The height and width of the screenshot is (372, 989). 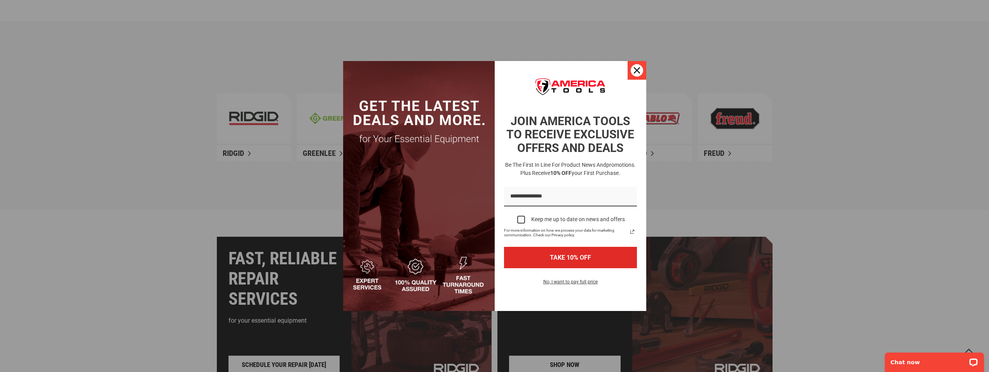 I want to click on button: TAKE 10% OFF, so click(x=570, y=257).